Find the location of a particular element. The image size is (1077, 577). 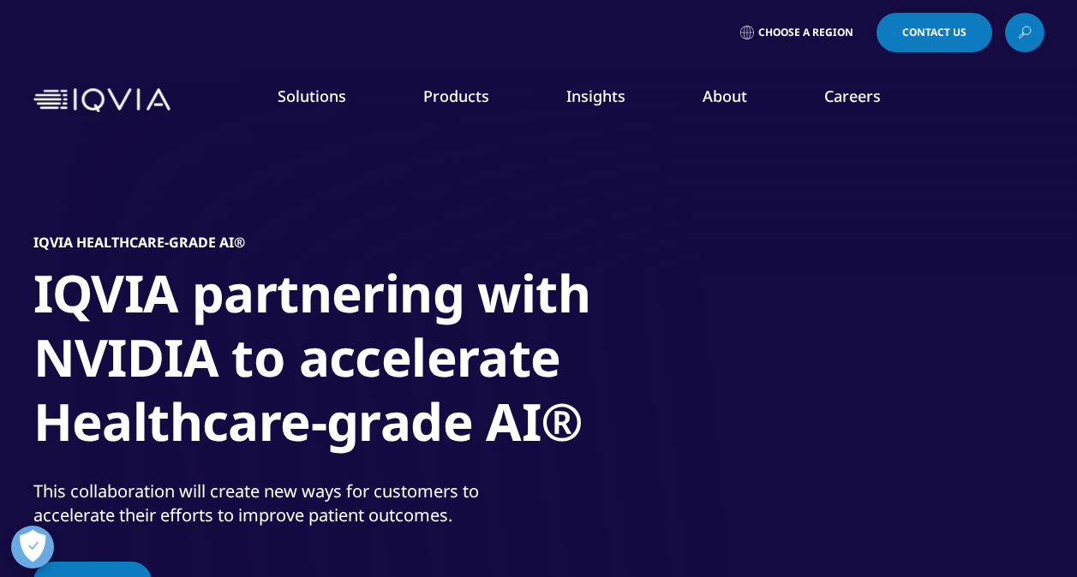

nav: Primary is located at coordinates (611, 100).